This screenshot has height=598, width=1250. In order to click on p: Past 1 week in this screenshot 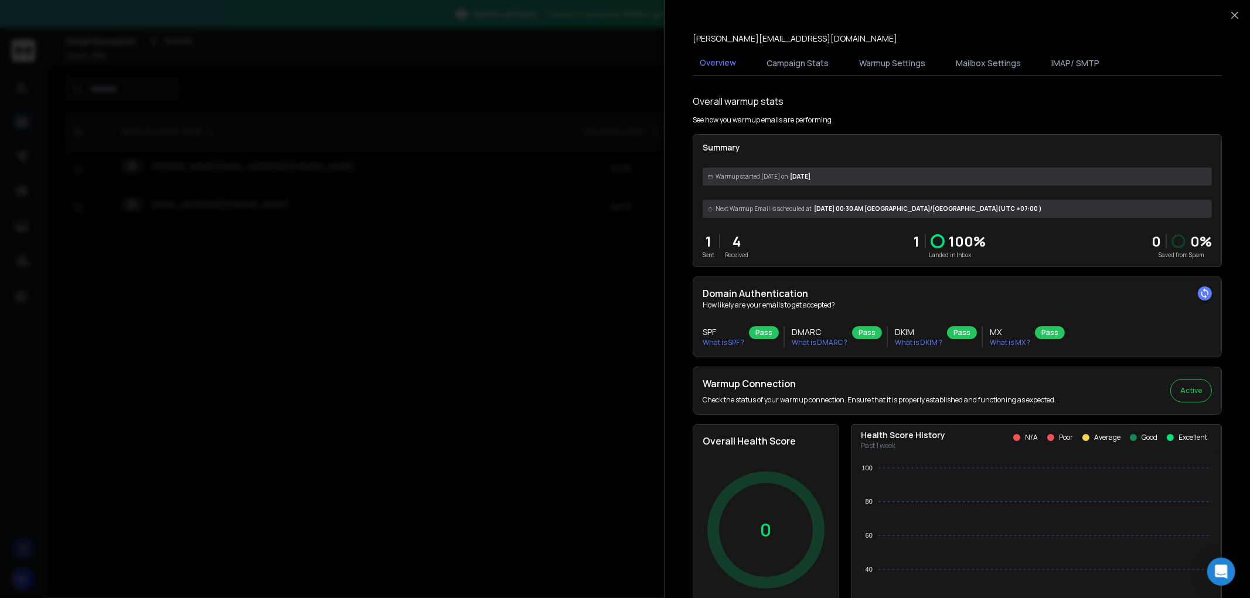, I will do `click(903, 446)`.